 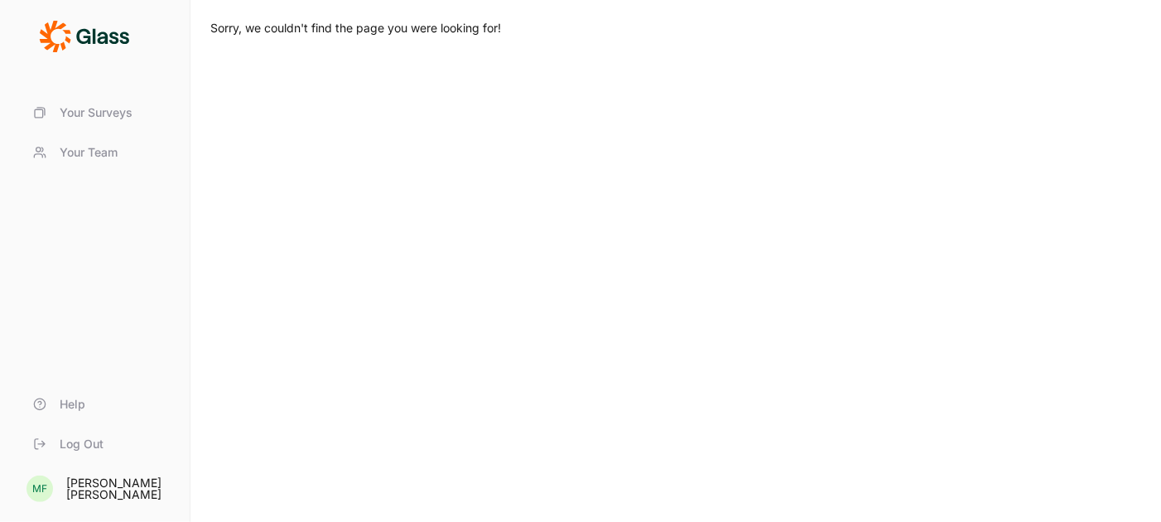 I want to click on span: Your Surveys, so click(x=96, y=113).